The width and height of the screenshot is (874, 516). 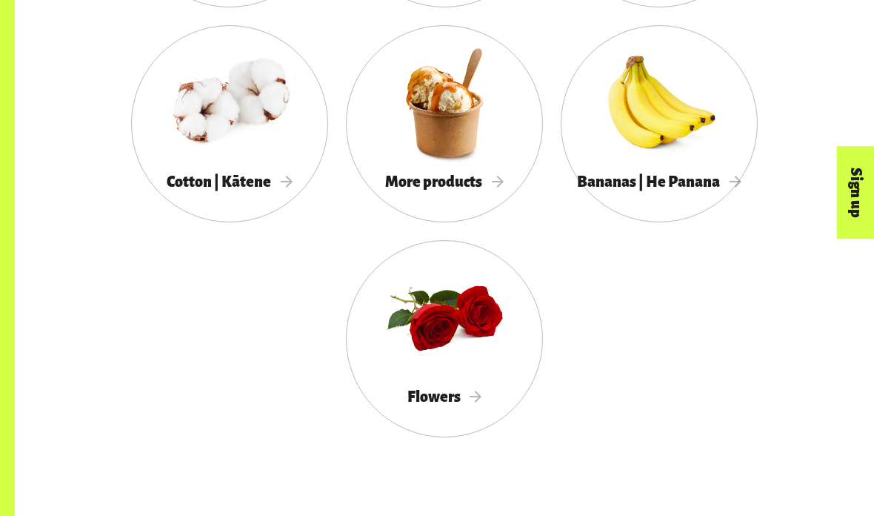 I want to click on a: Cotton | Kātene, so click(x=230, y=124).